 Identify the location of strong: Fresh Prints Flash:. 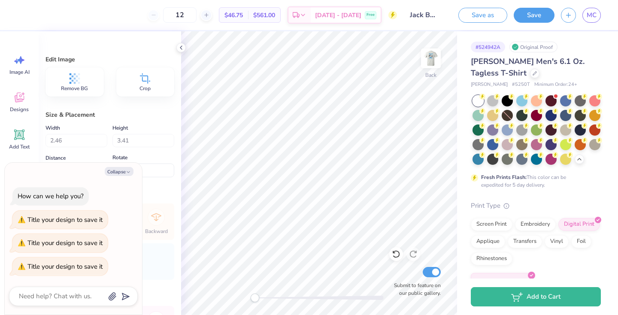
(504, 177).